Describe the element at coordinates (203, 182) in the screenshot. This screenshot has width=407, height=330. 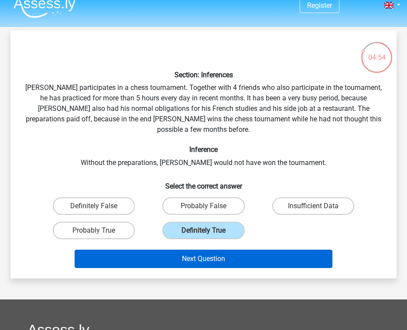
I see `h6: Select the correct answer` at that location.